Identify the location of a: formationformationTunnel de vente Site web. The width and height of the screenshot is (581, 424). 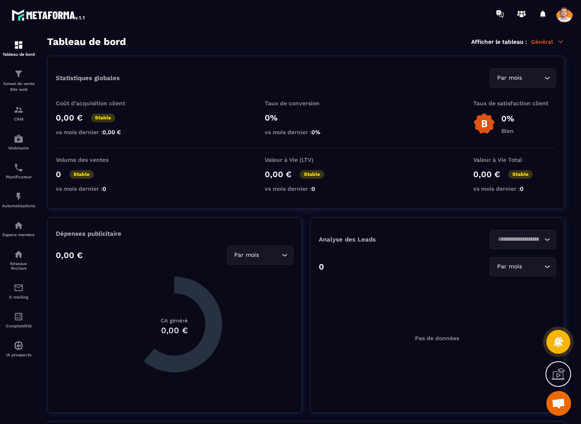
(19, 81).